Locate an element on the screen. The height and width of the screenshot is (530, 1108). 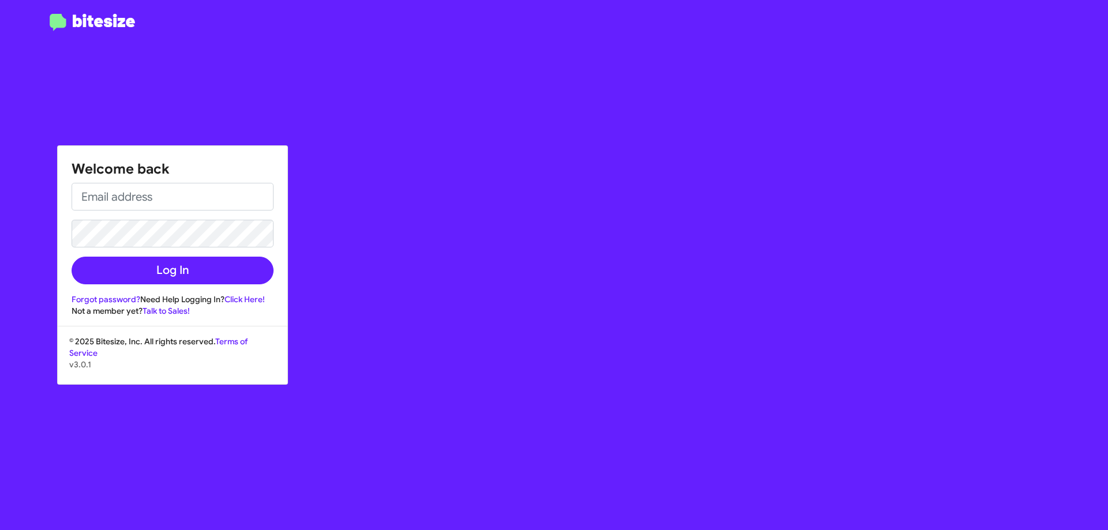
input: Email address is located at coordinates (173, 197).